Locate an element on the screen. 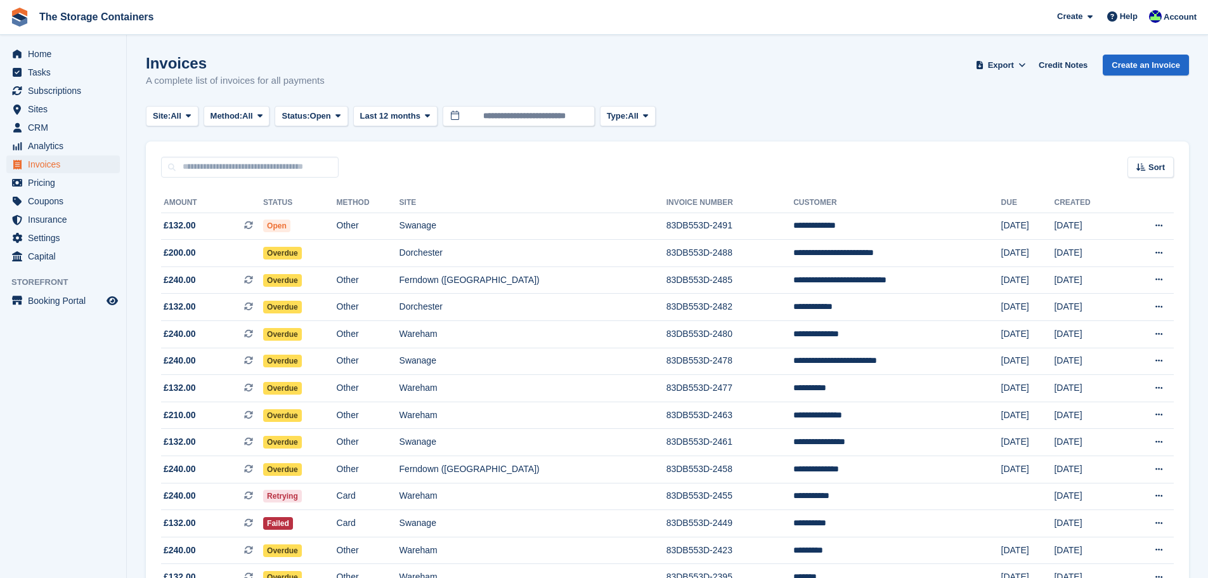 Image resolution: width=1208 pixels, height=578 pixels. span: Export is located at coordinates (1001, 65).